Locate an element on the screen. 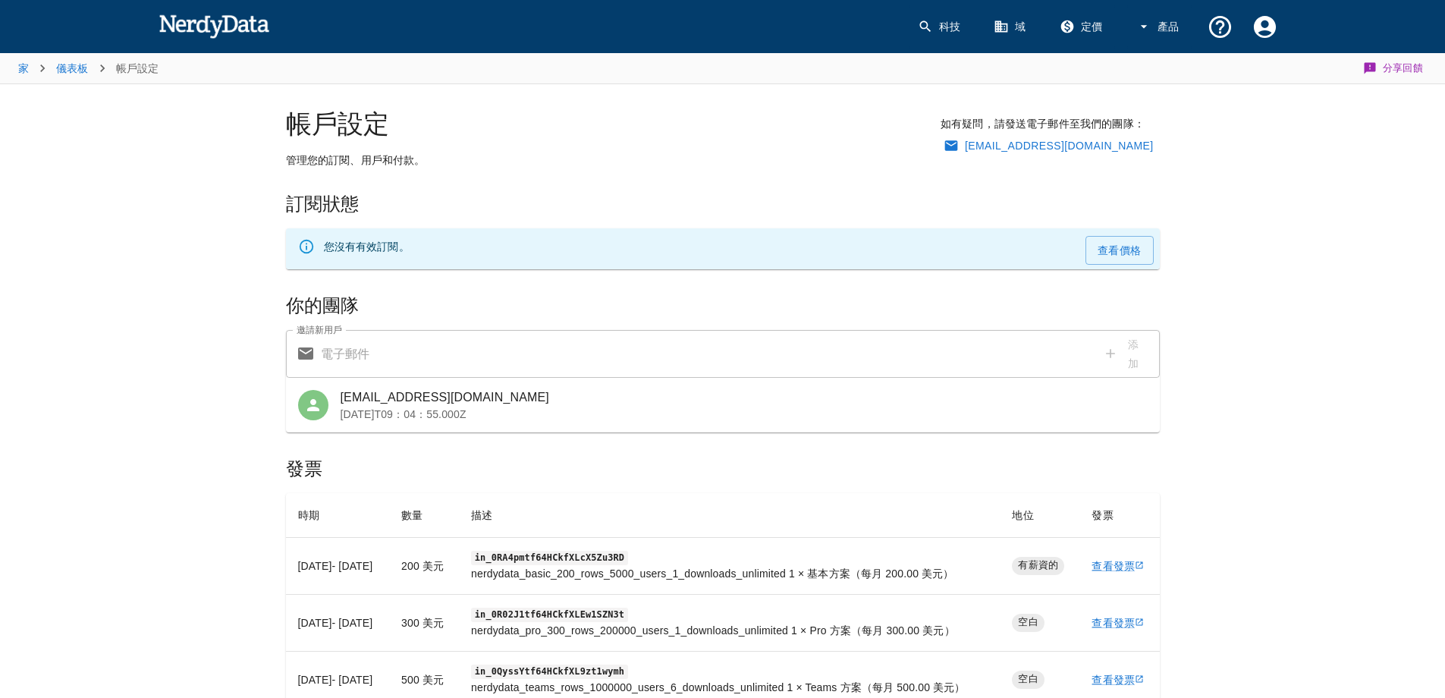 The height and width of the screenshot is (698, 1445). font: 如有疑問，請發送電子郵件至我們的團隊： is located at coordinates (1042, 124).